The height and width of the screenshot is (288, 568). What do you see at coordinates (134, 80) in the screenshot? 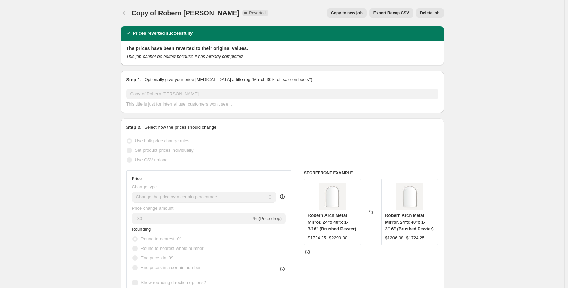
I see `h2: Step 1.` at bounding box center [134, 80].